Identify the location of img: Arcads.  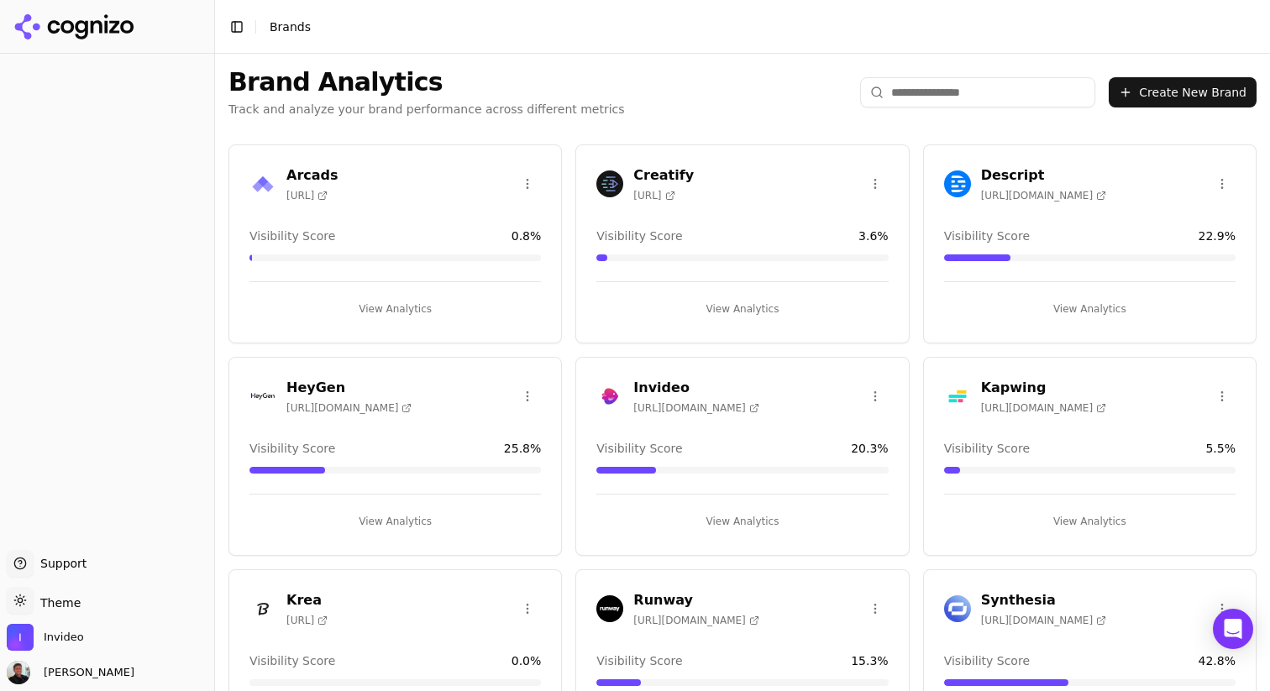
(263, 184).